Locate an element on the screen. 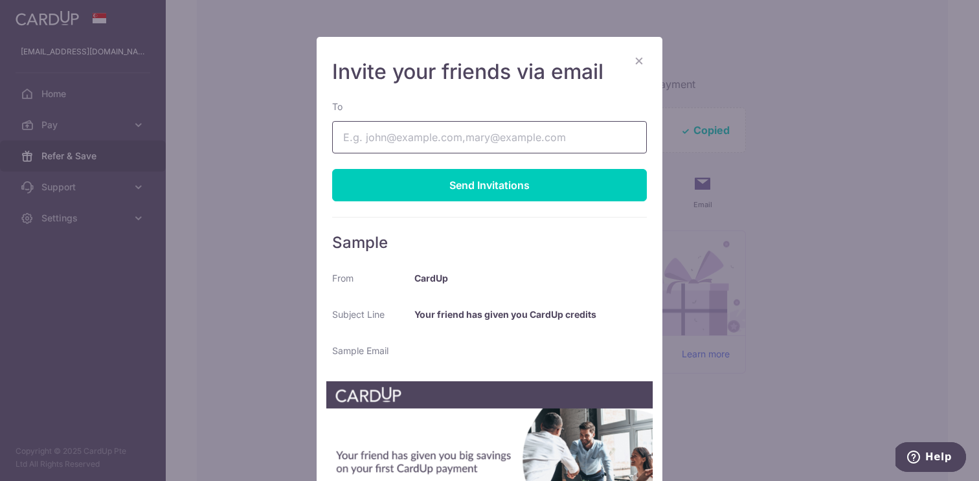  h4: Invite your friends via email is located at coordinates (489, 72).